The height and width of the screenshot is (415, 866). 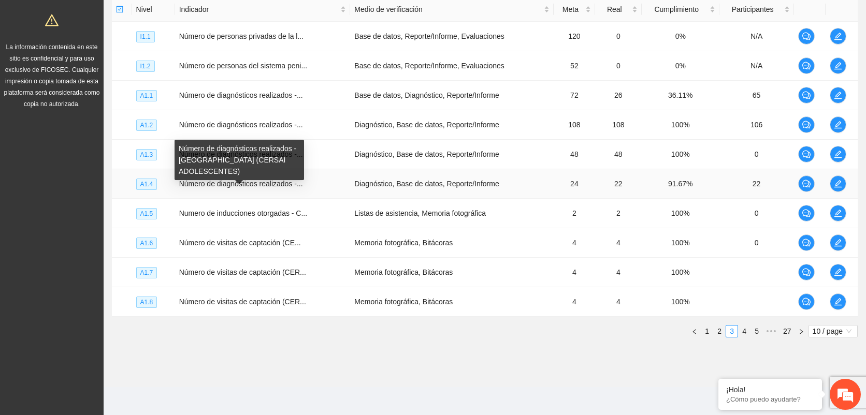 What do you see at coordinates (147, 302) in the screenshot?
I see `span: A1.8` at bounding box center [147, 302].